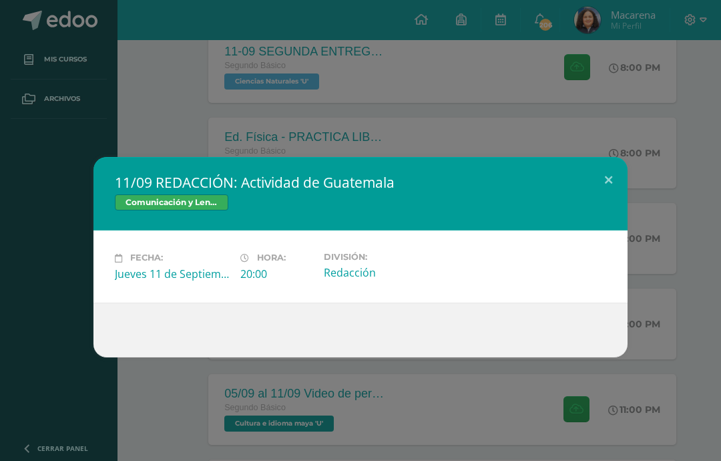 The height and width of the screenshot is (461, 721). What do you see at coordinates (271, 258) in the screenshot?
I see `span: Hora:` at bounding box center [271, 258].